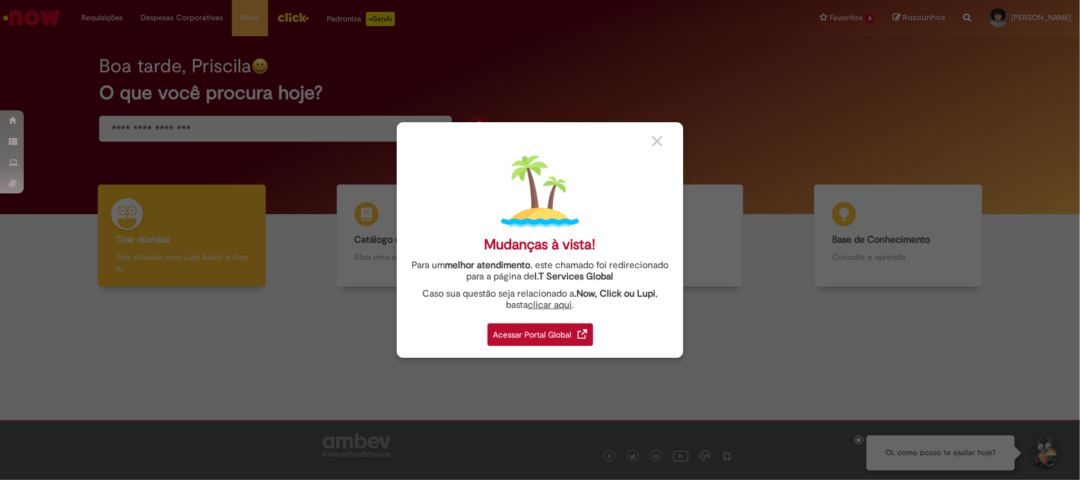 The width and height of the screenshot is (1080, 480). What do you see at coordinates (614, 293) in the screenshot?
I see `strong: .Now, Click ou Lupi` at bounding box center [614, 293].